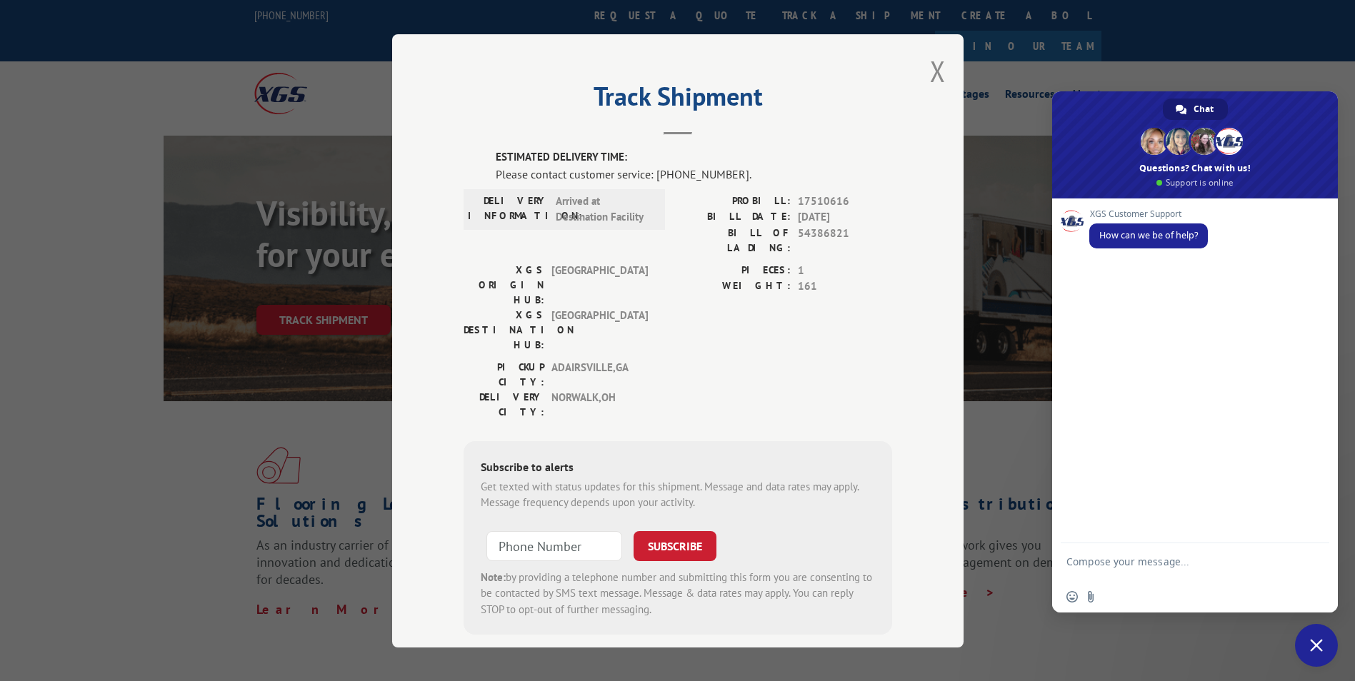  What do you see at coordinates (508, 209) in the screenshot?
I see `label: DELIVERY INFORMATION:` at bounding box center [508, 209].